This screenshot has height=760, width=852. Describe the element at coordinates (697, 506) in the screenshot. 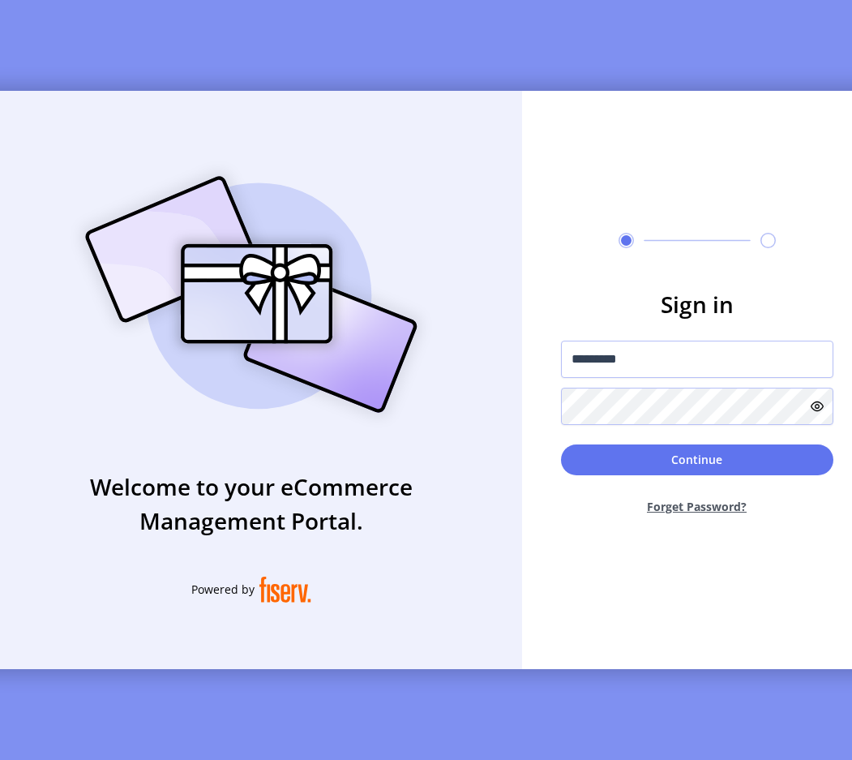

I see `button: Forget Password?` at that location.